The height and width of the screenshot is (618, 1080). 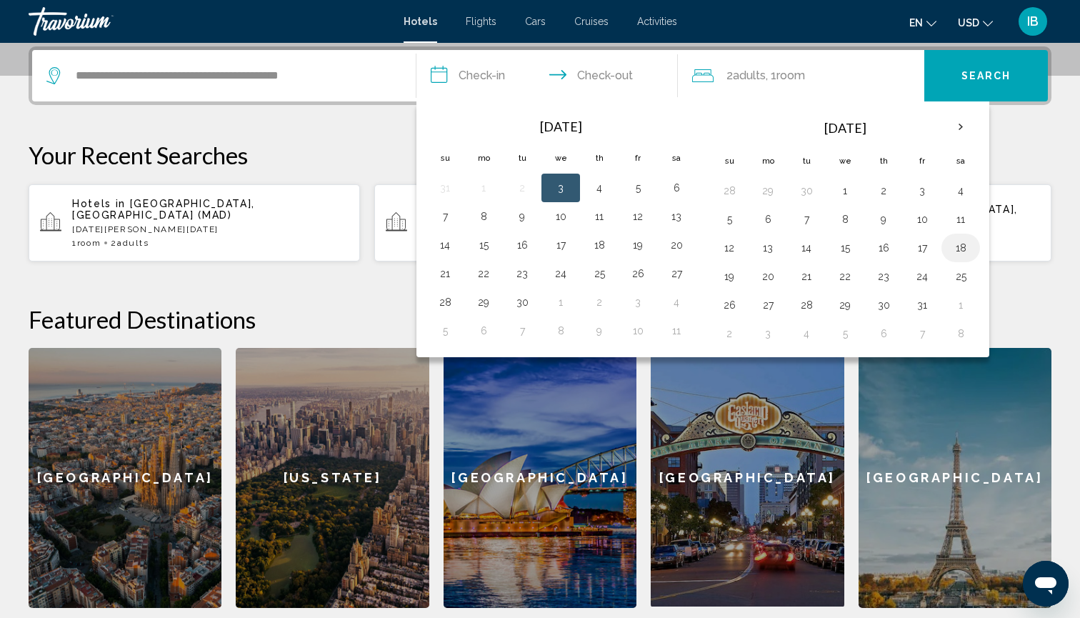 I want to click on button: Travelers: 2 adults, 0 children, so click(x=802, y=76).